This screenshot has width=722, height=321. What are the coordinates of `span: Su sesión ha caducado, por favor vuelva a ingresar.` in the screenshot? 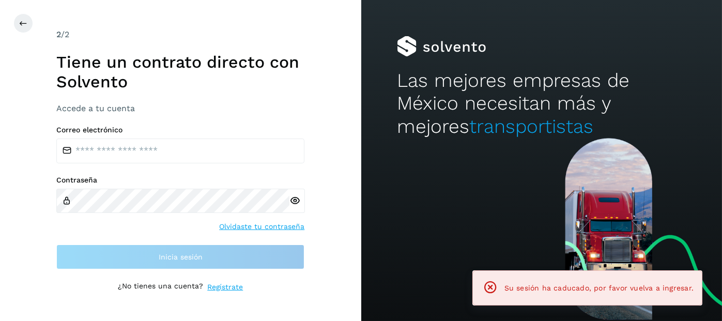 It's located at (599, 288).